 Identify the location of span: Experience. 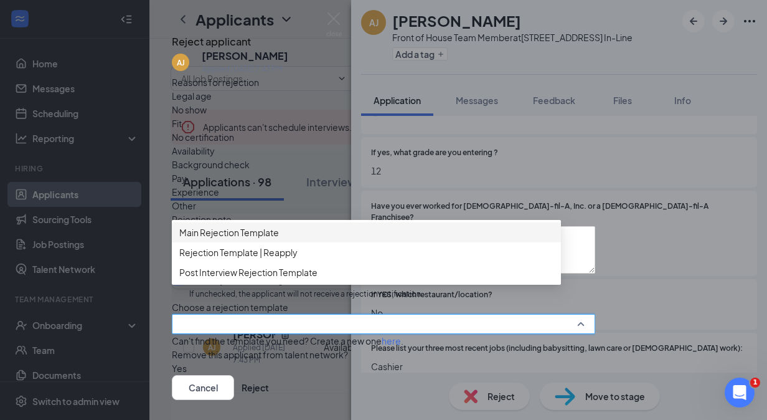
(196, 192).